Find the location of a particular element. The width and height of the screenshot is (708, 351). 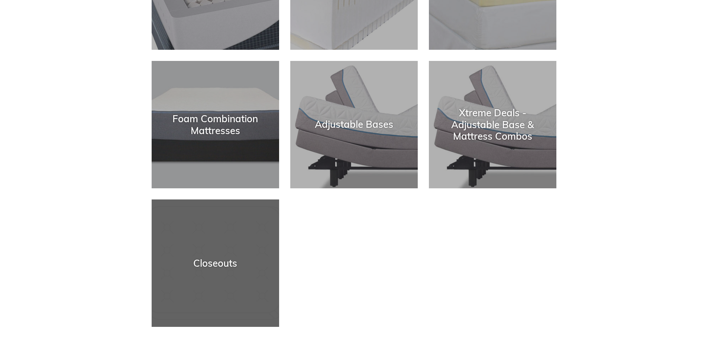

a: Adjustable Bases is located at coordinates (354, 125).